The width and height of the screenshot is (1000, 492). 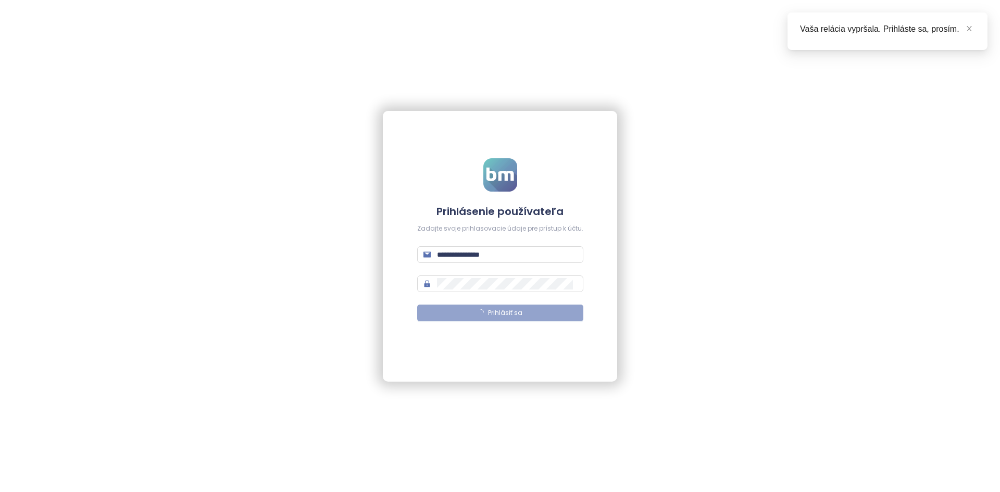 I want to click on span: lock, so click(x=427, y=284).